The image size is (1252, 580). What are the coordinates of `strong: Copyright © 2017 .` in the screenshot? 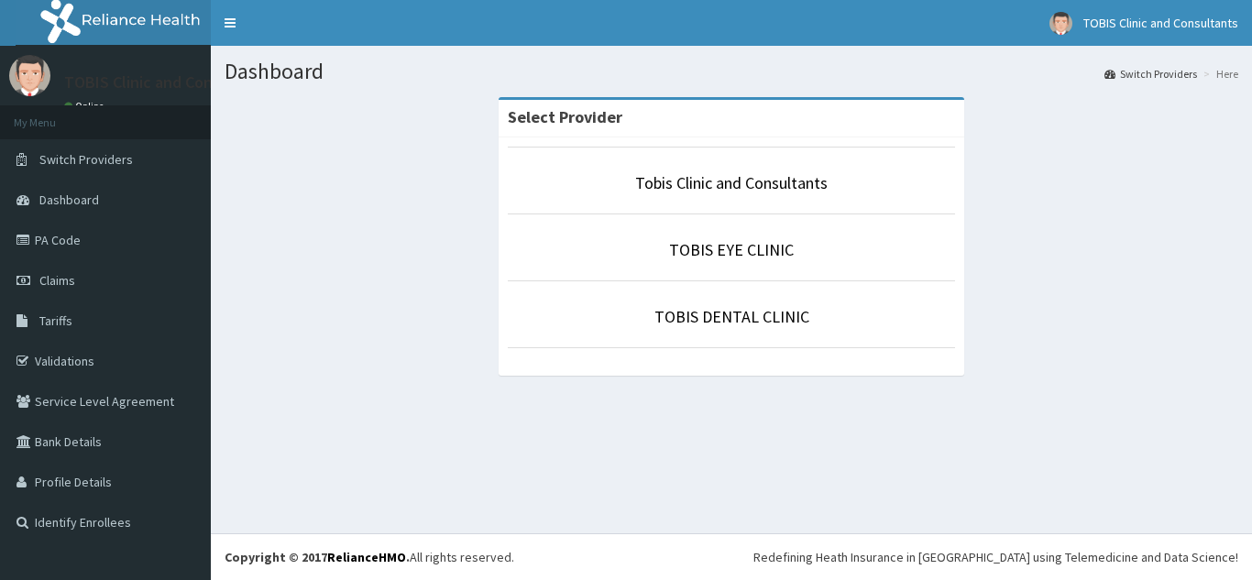 It's located at (317, 557).